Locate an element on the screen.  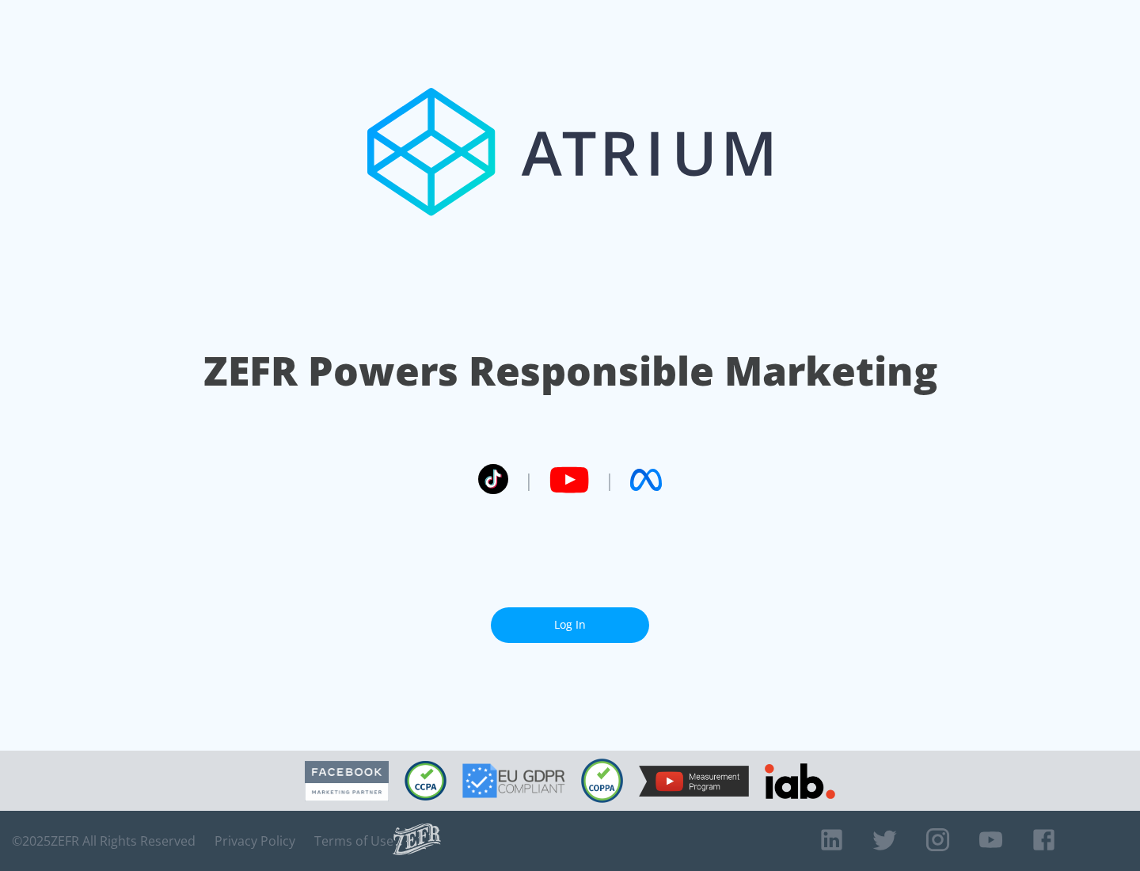
img: YouTube Measurement Program is located at coordinates (693, 780).